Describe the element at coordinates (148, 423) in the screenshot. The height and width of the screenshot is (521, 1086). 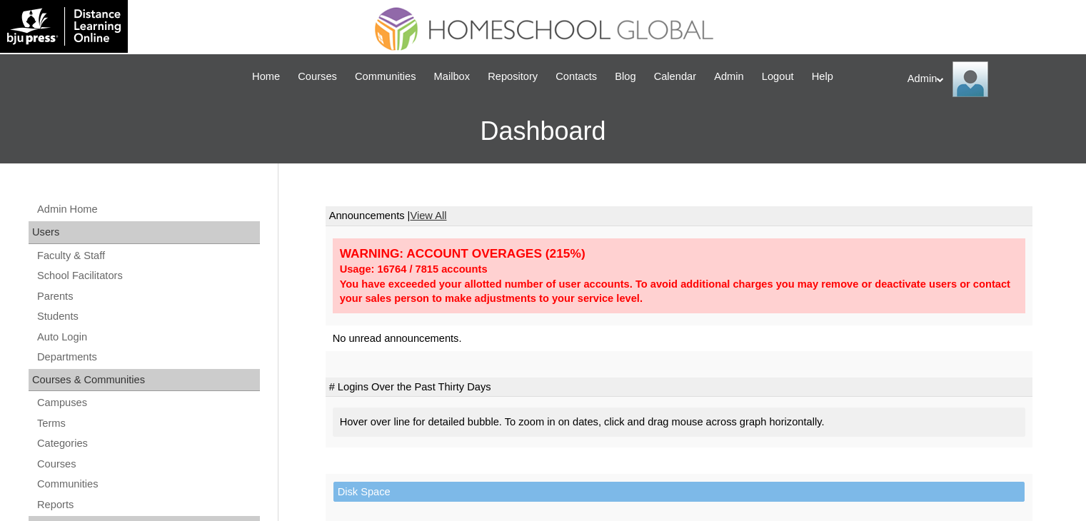
I see `a: Terms` at that location.